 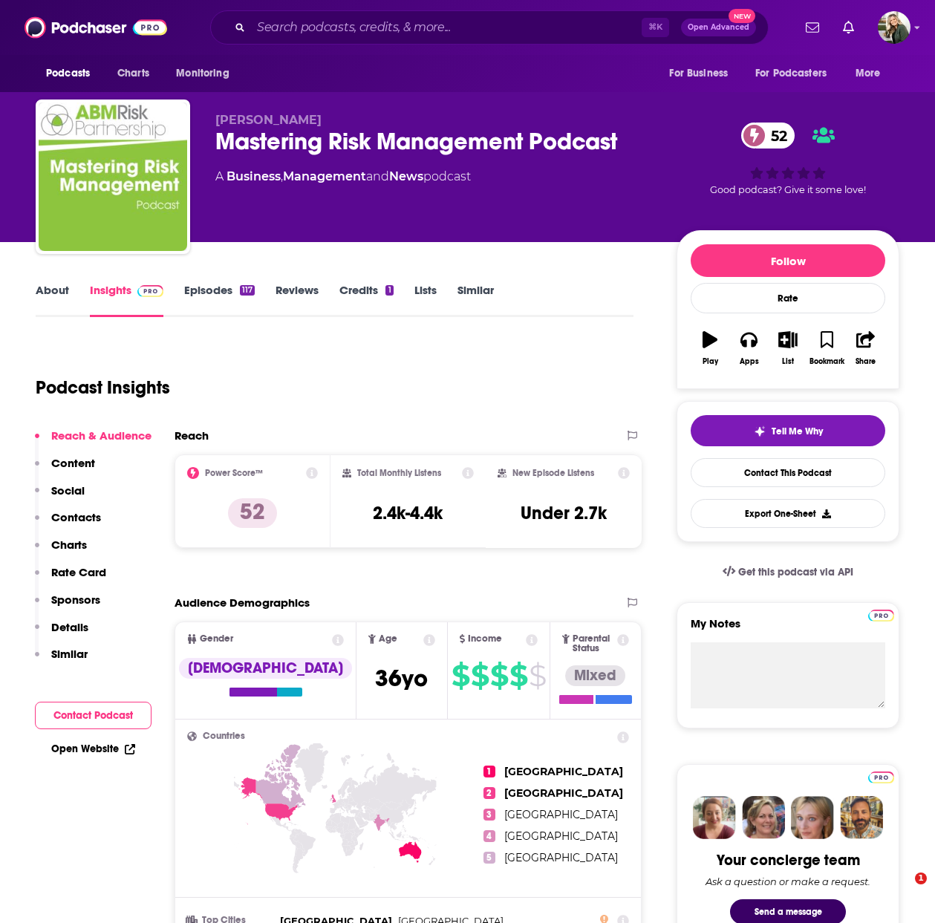 I want to click on div: Your concierge team, so click(x=788, y=860).